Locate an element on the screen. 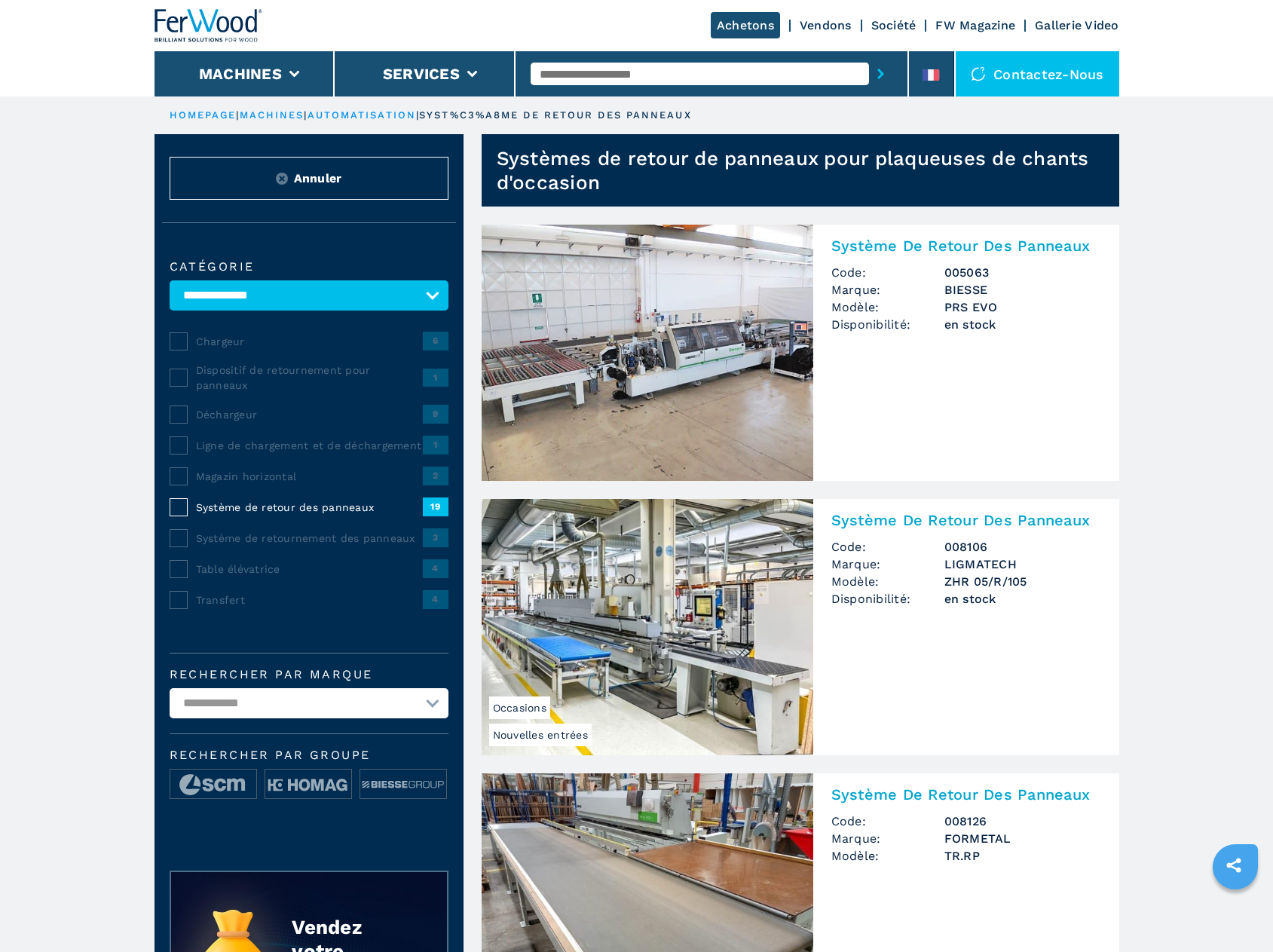 This screenshot has width=1273, height=952. a: Gallerie Video is located at coordinates (1078, 25).